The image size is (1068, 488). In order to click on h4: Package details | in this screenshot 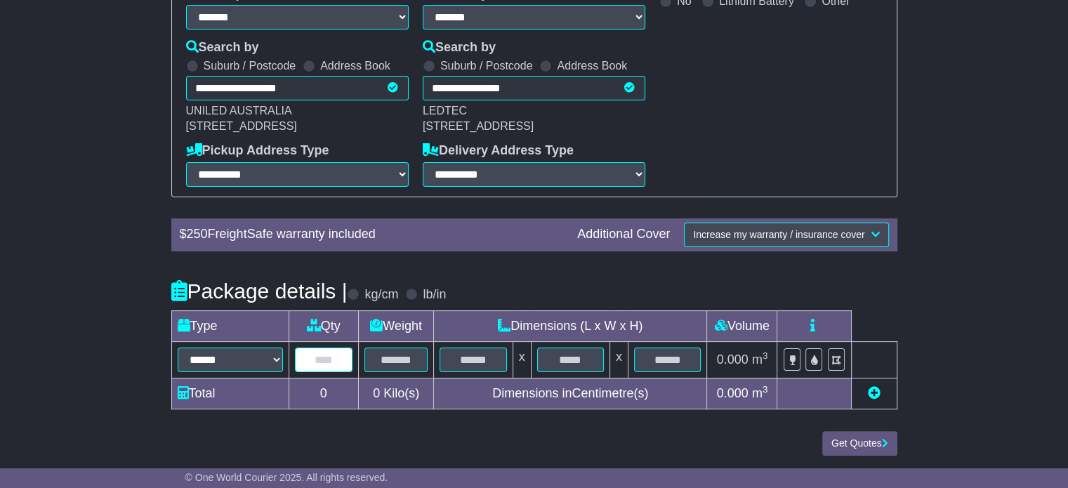, I will do `click(259, 291)`.